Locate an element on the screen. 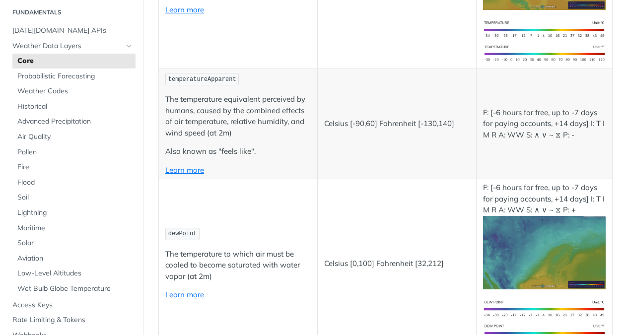  p: F: [-6 hours for free, up to -7 days for paying accounts, +14 days] I: T I M R A: WW S: ∧ ∨ ~ ⧖ P: + is located at coordinates (544, 236).